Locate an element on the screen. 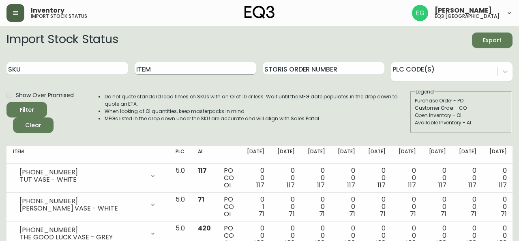 Image resolution: width=519 pixels, height=241 pixels. div: Purchase Order - PO is located at coordinates (461, 101).